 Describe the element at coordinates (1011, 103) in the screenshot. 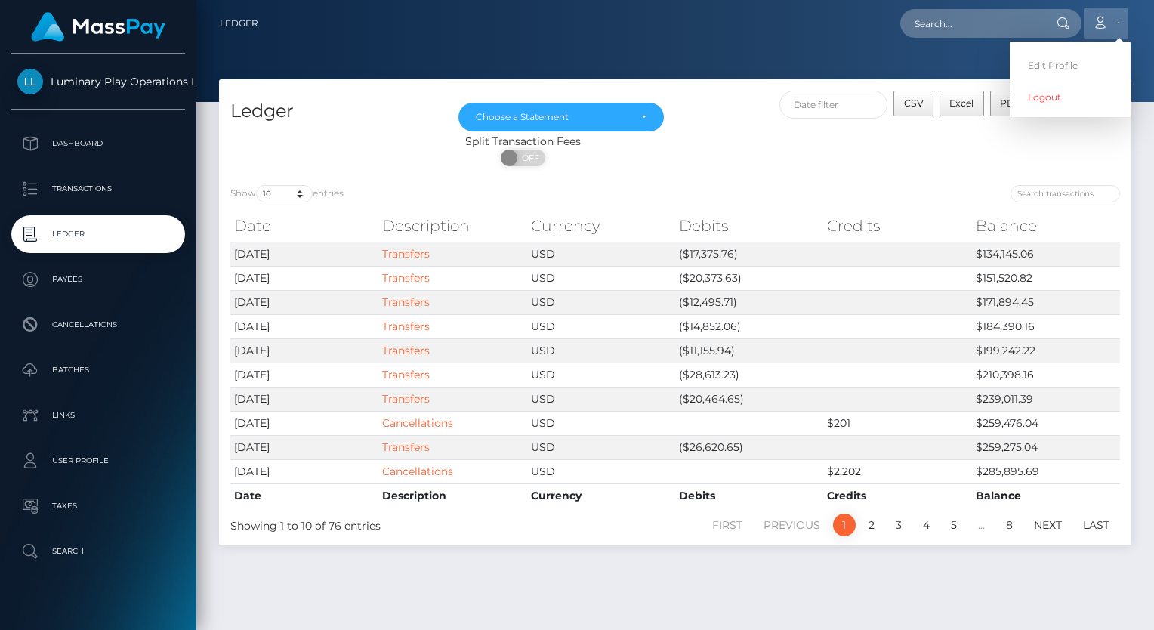

I see `button: PDF` at that location.